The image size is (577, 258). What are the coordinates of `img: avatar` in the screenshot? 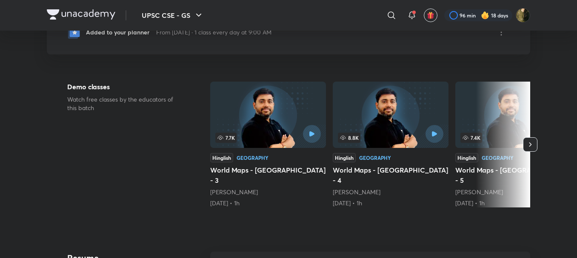 It's located at (431, 15).